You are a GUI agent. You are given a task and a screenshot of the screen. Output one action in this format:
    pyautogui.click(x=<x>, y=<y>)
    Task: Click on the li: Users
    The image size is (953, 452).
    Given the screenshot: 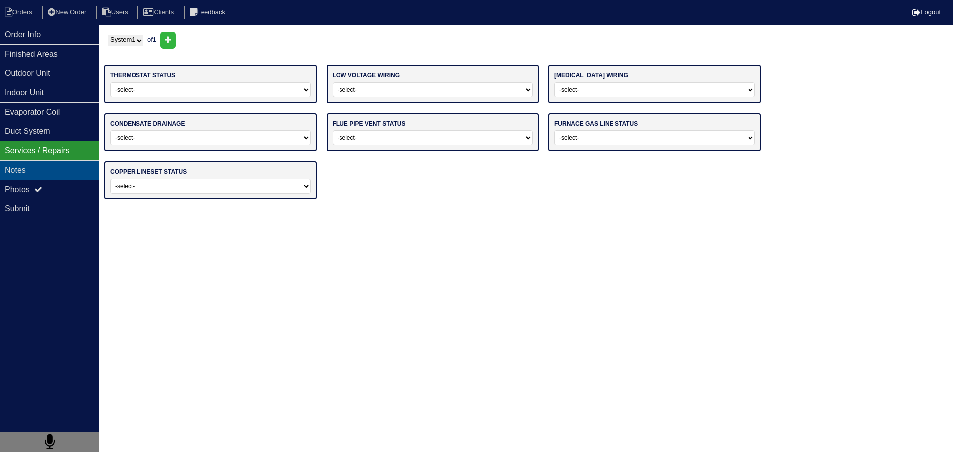 What is the action you would take?
    pyautogui.click(x=116, y=12)
    